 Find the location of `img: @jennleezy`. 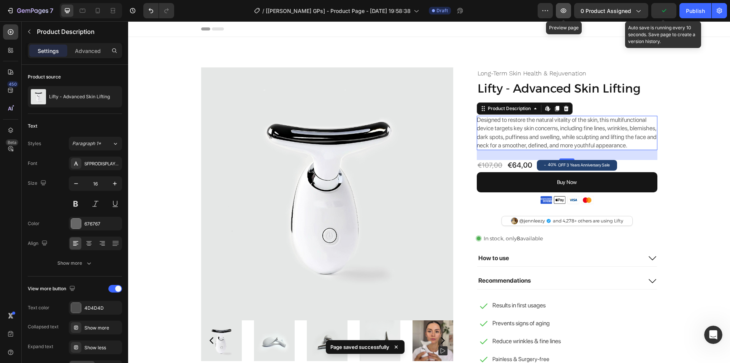

img: @jennleezy is located at coordinates (387, 199).